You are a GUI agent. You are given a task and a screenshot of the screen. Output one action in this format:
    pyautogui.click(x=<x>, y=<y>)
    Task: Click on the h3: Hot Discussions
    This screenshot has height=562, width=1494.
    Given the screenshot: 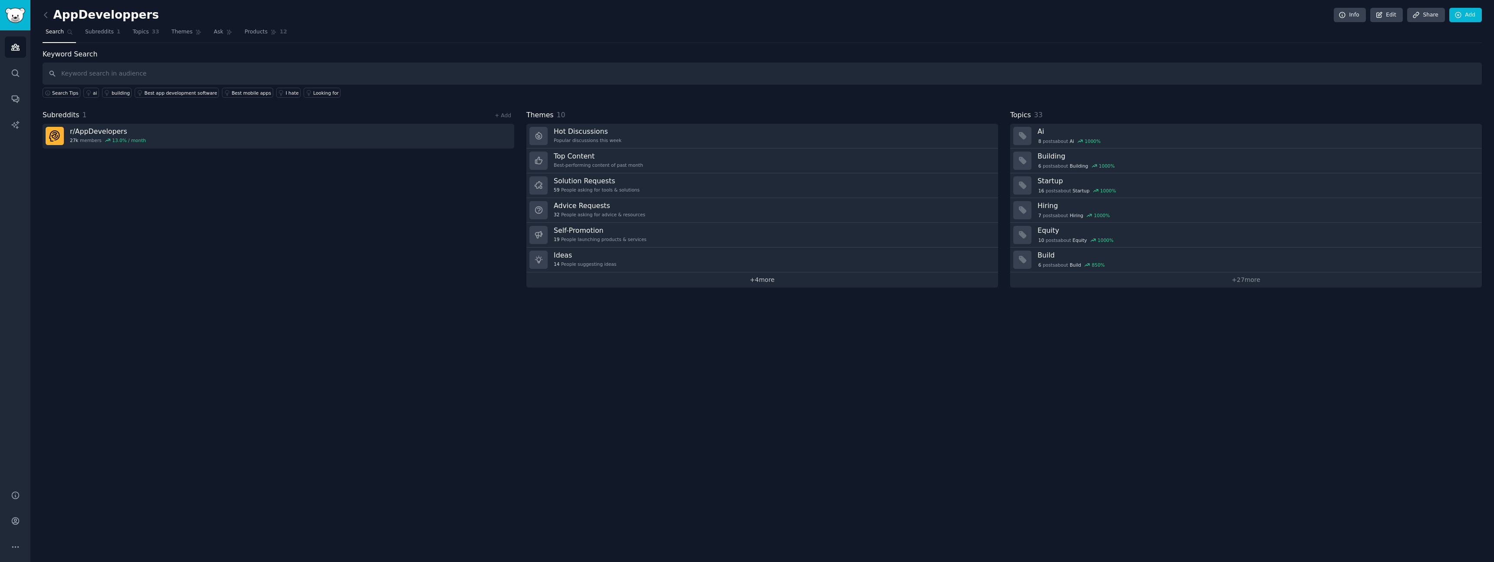 What is the action you would take?
    pyautogui.click(x=588, y=131)
    